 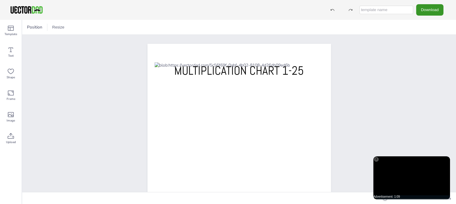 I want to click on img: VectorDad-1.png, so click(x=26, y=10).